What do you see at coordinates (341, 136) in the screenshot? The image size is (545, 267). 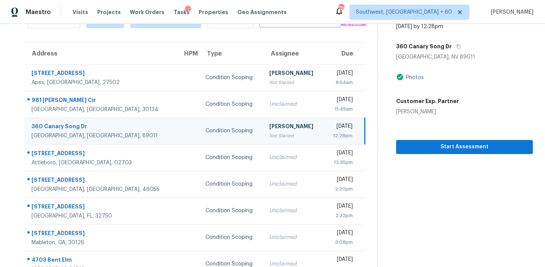 I see `div: 12:28pm` at bounding box center [341, 136].